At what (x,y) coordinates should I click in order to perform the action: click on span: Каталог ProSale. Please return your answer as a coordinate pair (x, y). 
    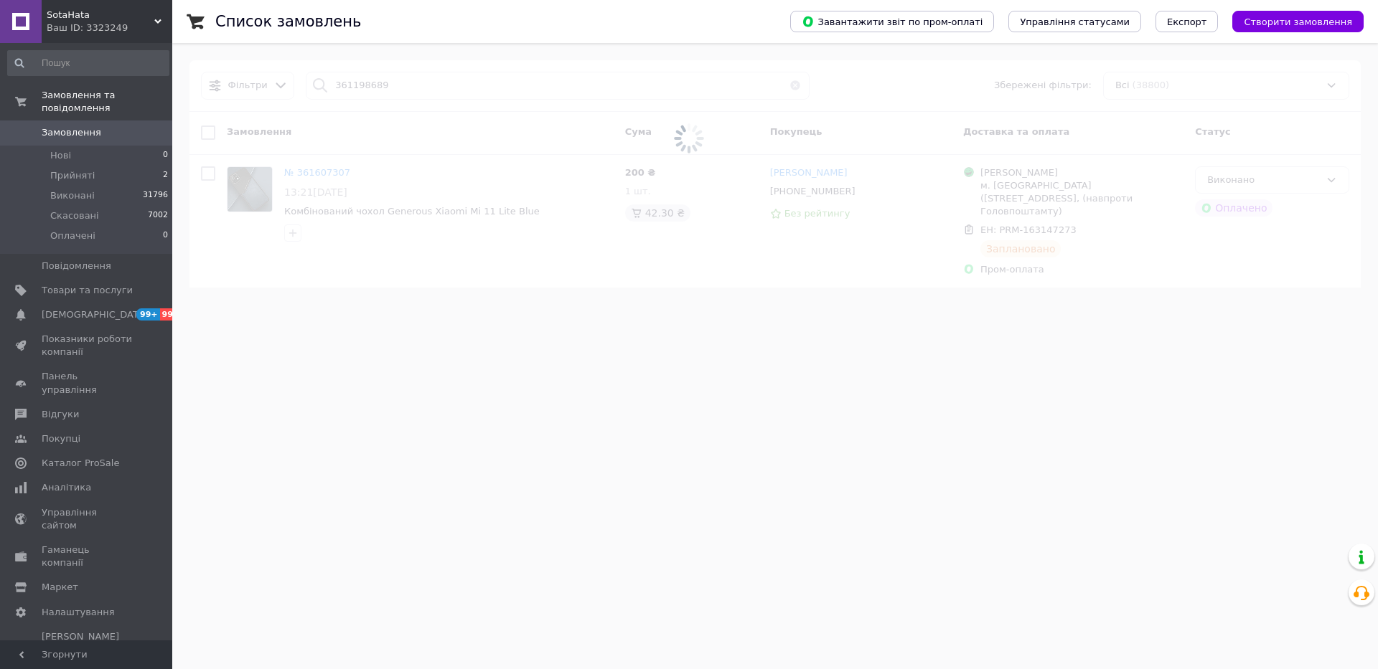
    Looking at the image, I should click on (80, 464).